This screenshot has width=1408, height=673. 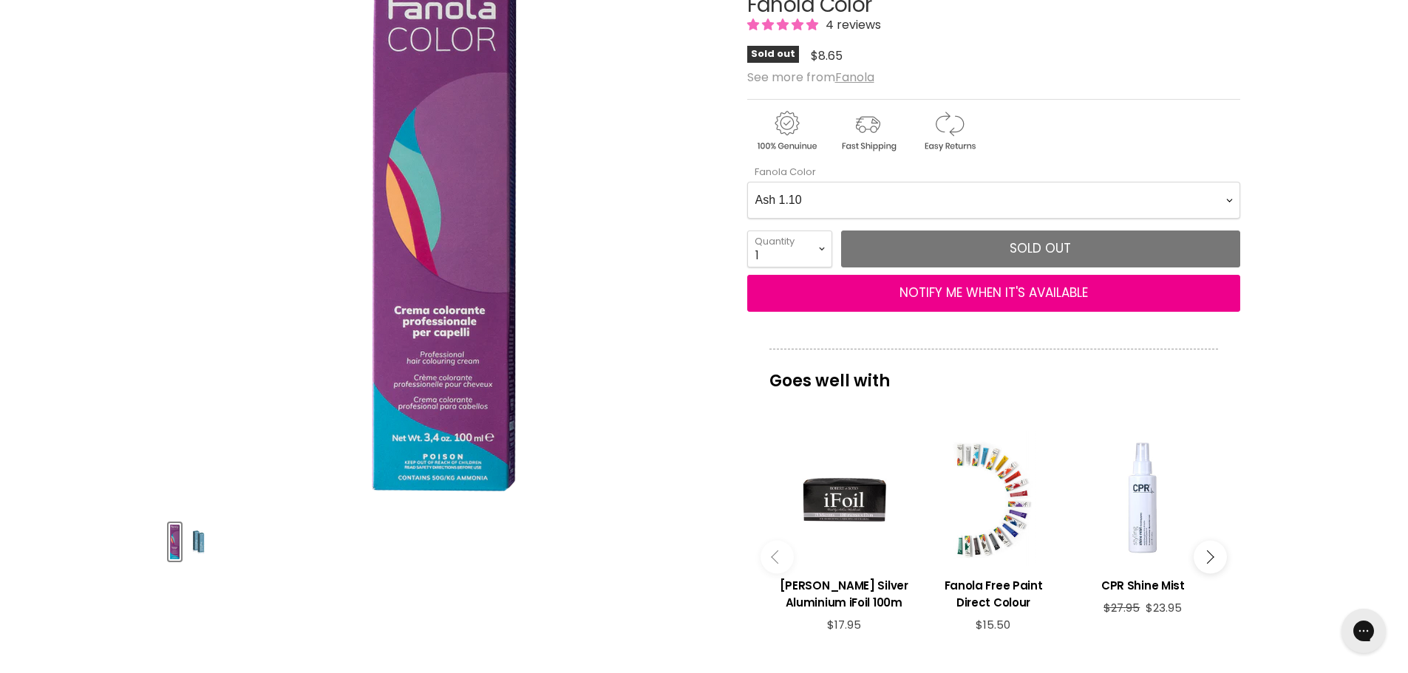 I want to click on a: View product:Fanola Free Paint Direct Colour, so click(x=993, y=592).